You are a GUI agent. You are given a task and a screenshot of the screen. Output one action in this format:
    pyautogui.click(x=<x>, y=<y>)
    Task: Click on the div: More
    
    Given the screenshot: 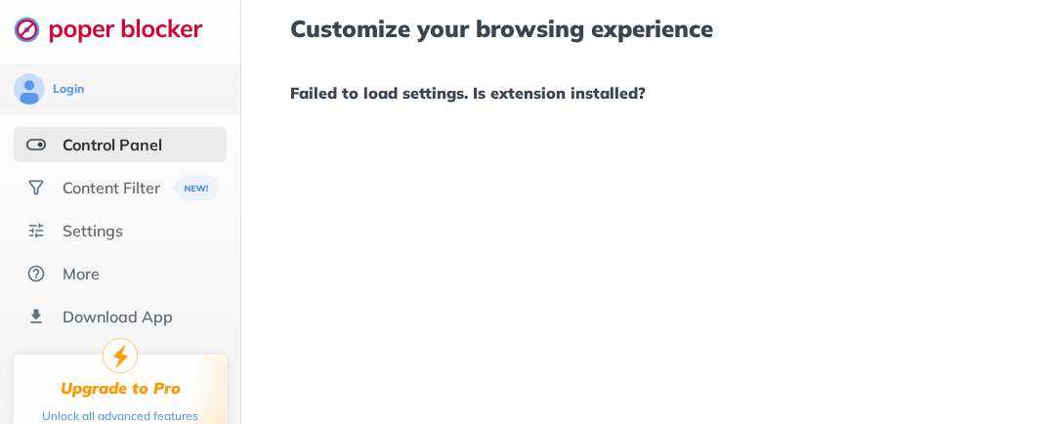 What is the action you would take?
    pyautogui.click(x=81, y=274)
    